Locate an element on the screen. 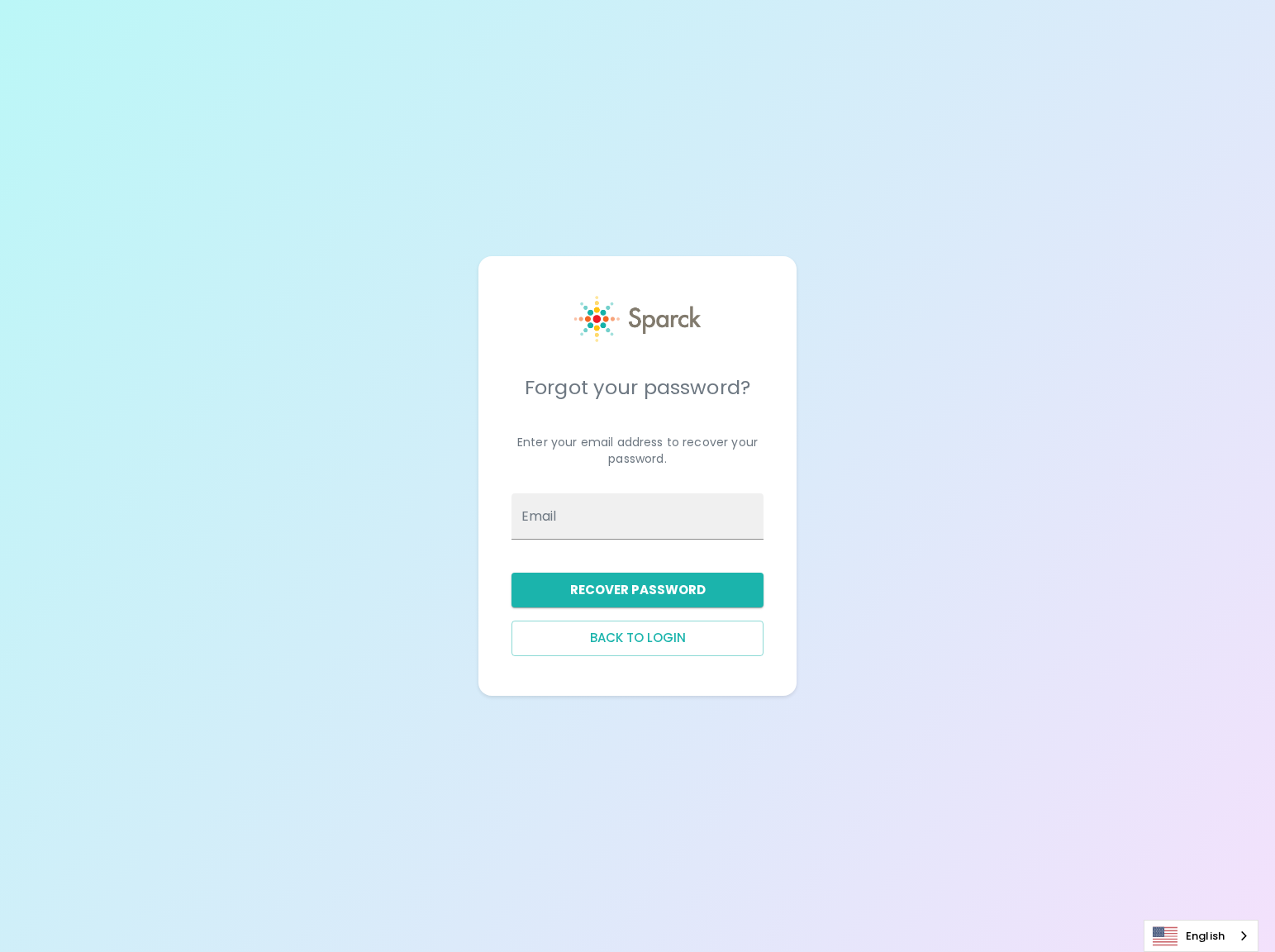  h5: Forgot your password? is located at coordinates (638, 388).